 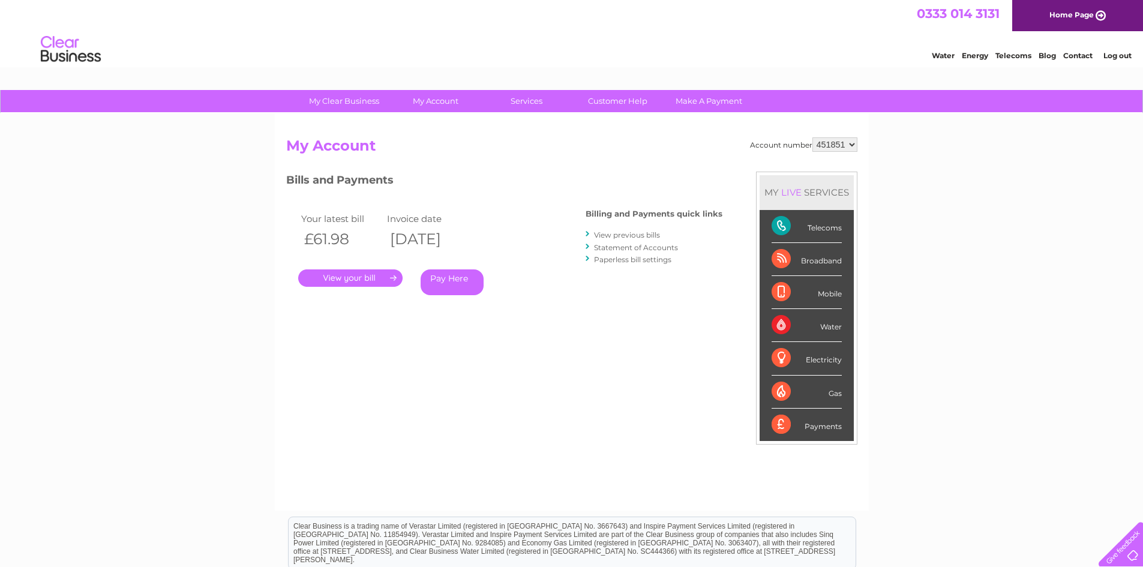 I want to click on div: Telecoms, so click(x=806, y=226).